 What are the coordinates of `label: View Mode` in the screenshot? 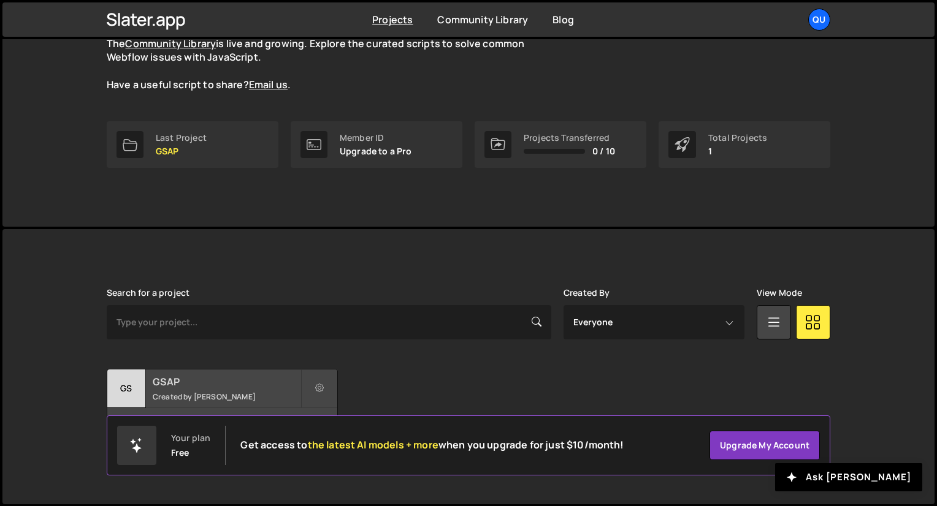 It's located at (779, 293).